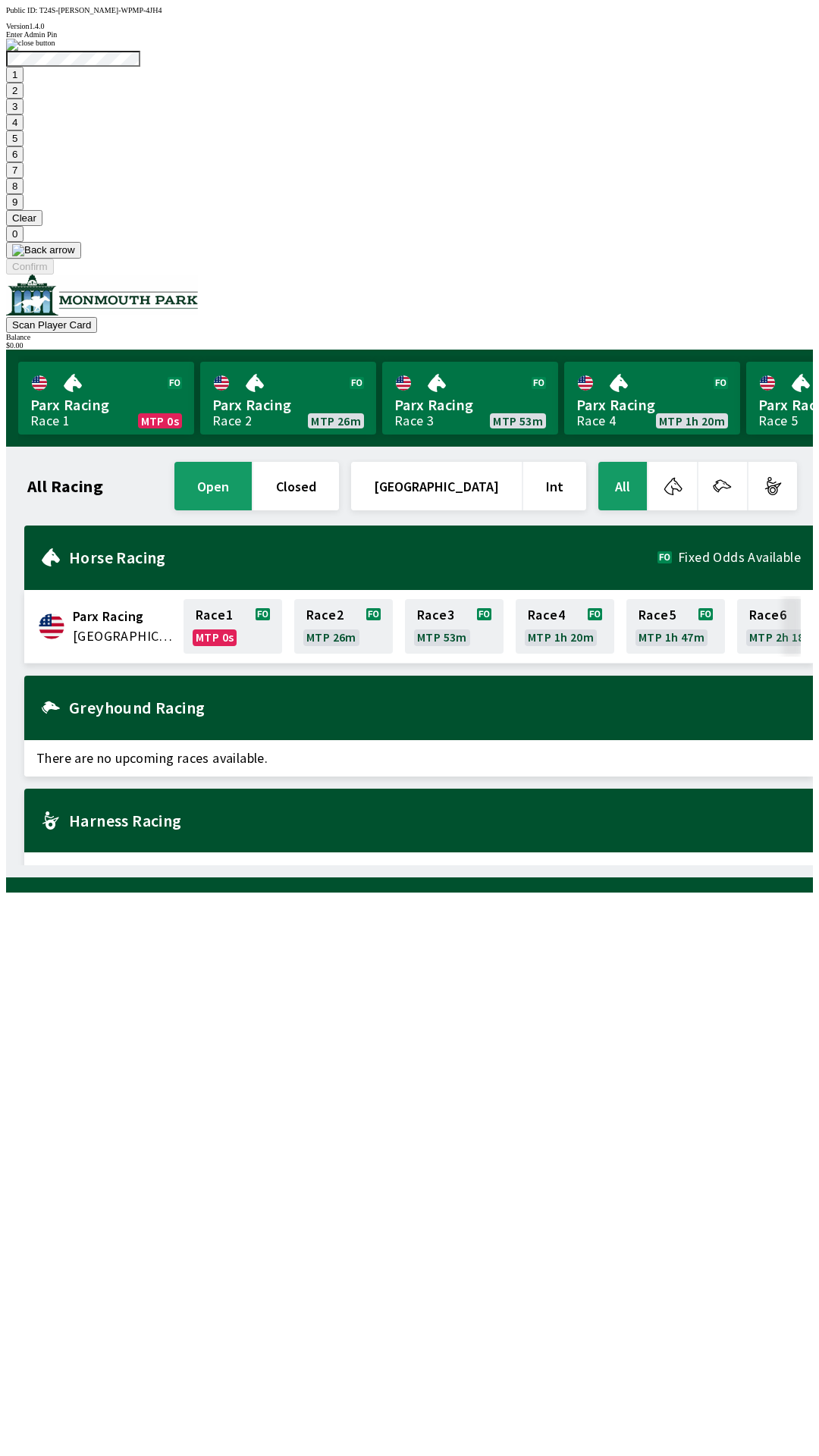  Describe the element at coordinates (778, 421) in the screenshot. I see `div: Race 5` at that location.